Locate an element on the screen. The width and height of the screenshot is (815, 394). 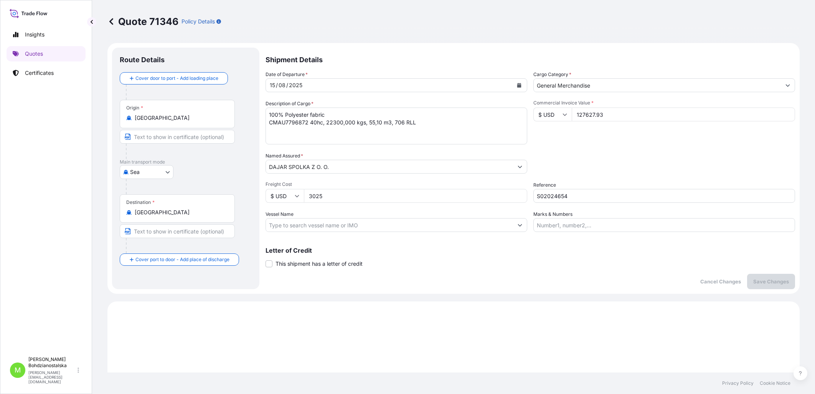
input: Number1, number2,... is located at coordinates (664, 225).